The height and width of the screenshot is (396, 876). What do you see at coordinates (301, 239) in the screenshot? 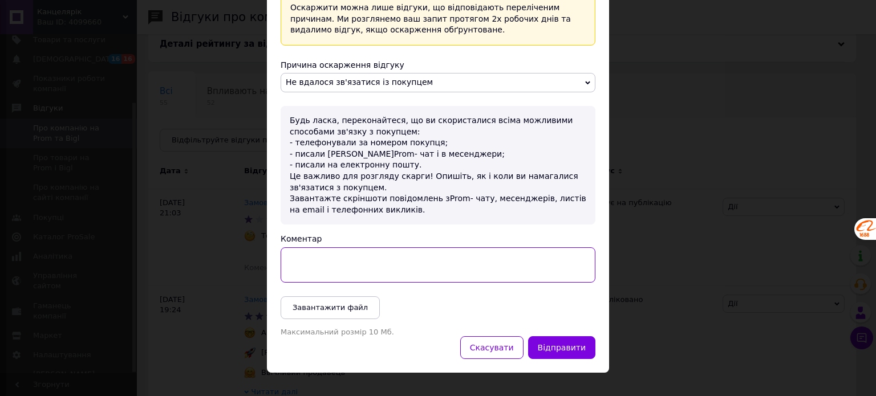
I see `label: Коментар` at bounding box center [301, 239].